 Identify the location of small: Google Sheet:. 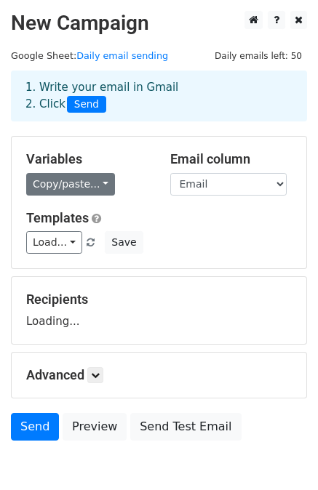
(89, 55).